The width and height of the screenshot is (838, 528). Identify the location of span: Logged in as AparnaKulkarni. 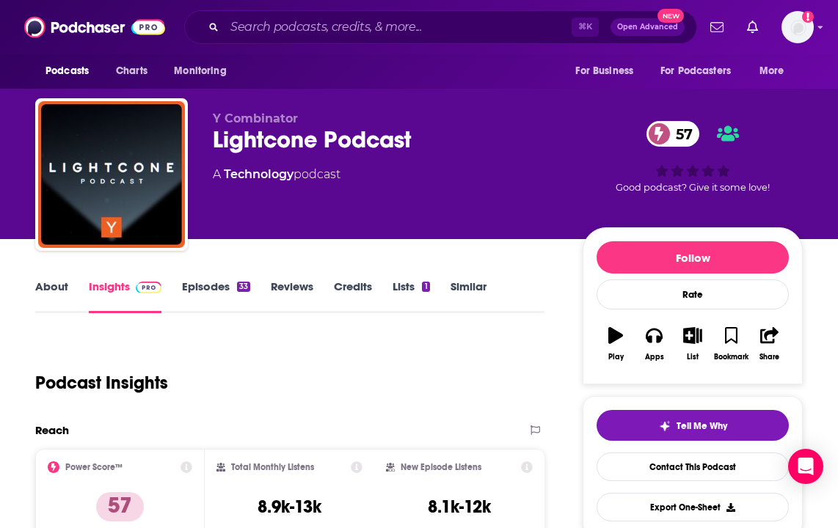
(798, 27).